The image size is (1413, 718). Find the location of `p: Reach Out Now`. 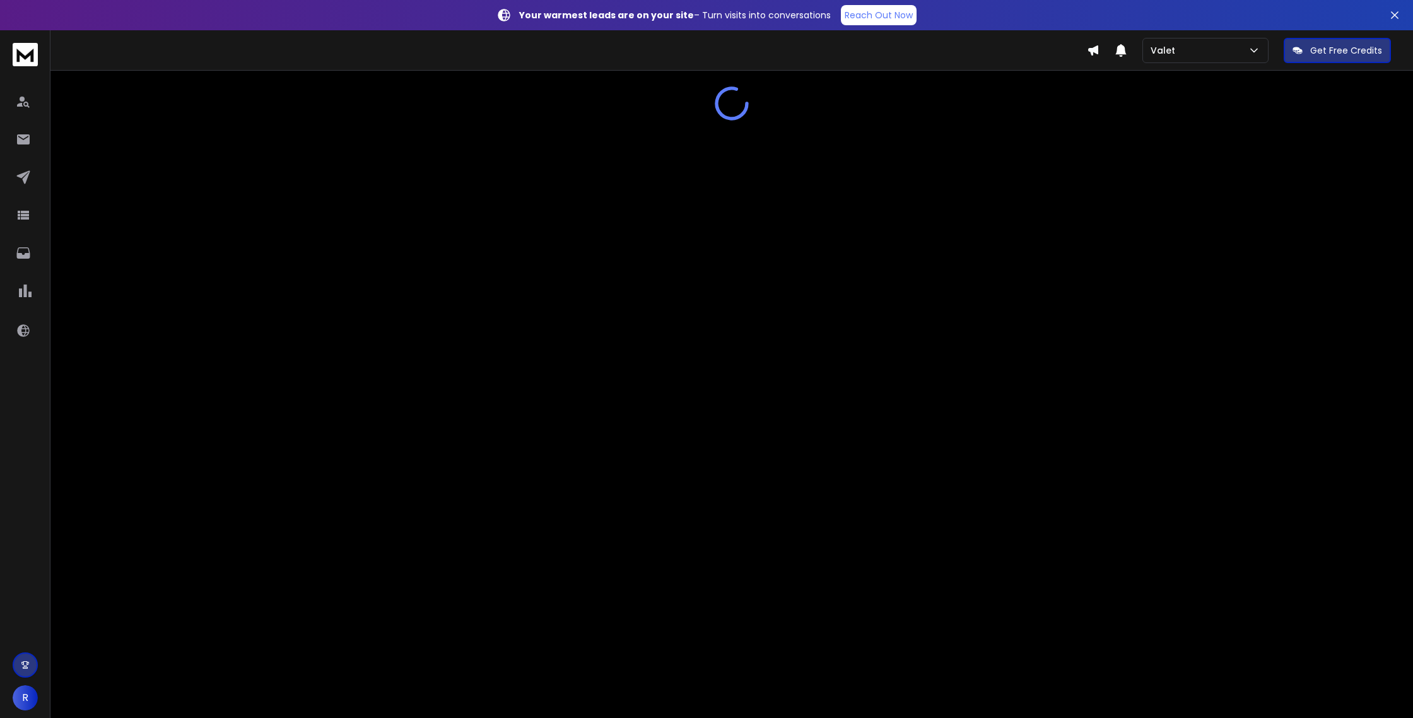

p: Reach Out Now is located at coordinates (878, 15).